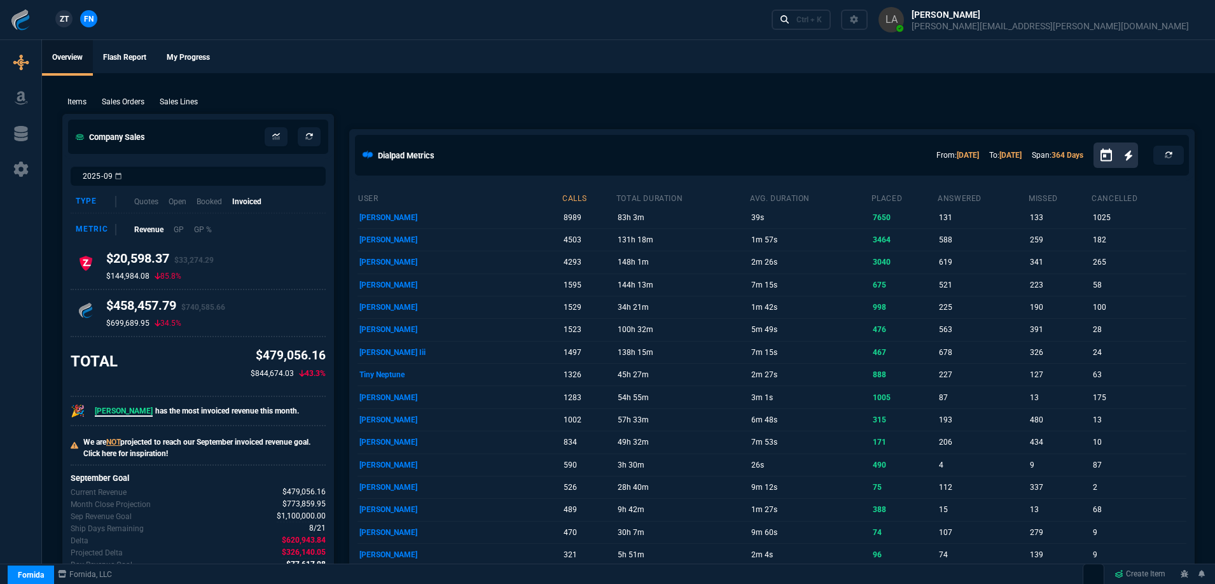 This screenshot has width=1215, height=584. Describe the element at coordinates (1138, 510) in the screenshot. I see `p: 68` at that location.